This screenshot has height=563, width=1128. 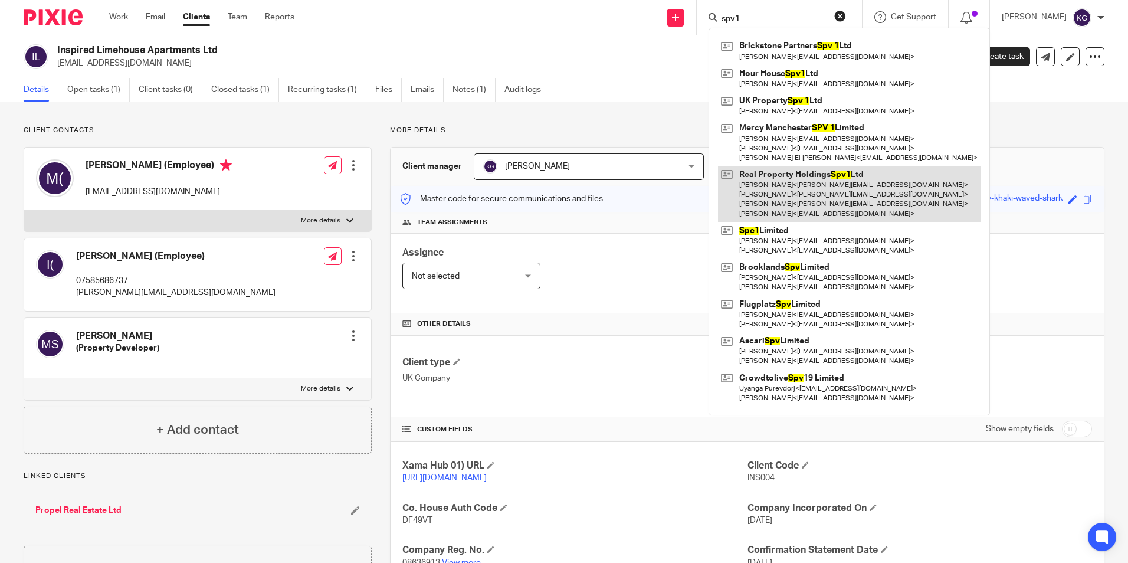 What do you see at coordinates (423, 253) in the screenshot?
I see `span: Assignee` at bounding box center [423, 253].